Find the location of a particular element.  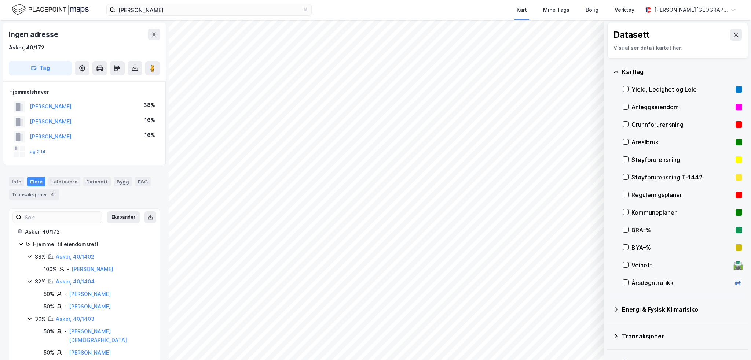

div: Bygg is located at coordinates (123, 182).